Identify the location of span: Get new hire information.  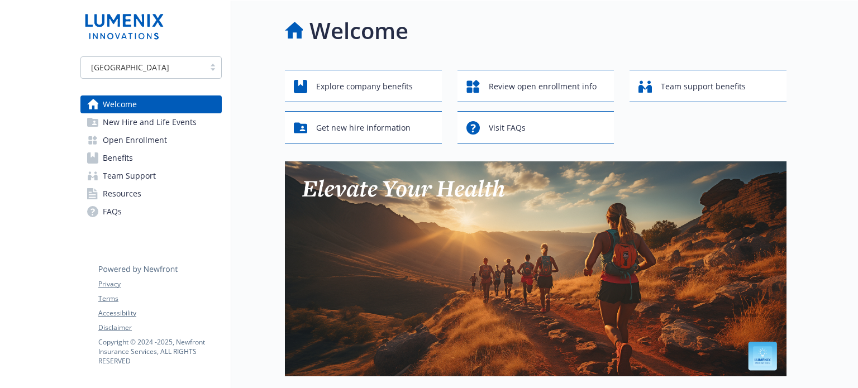
(363, 128).